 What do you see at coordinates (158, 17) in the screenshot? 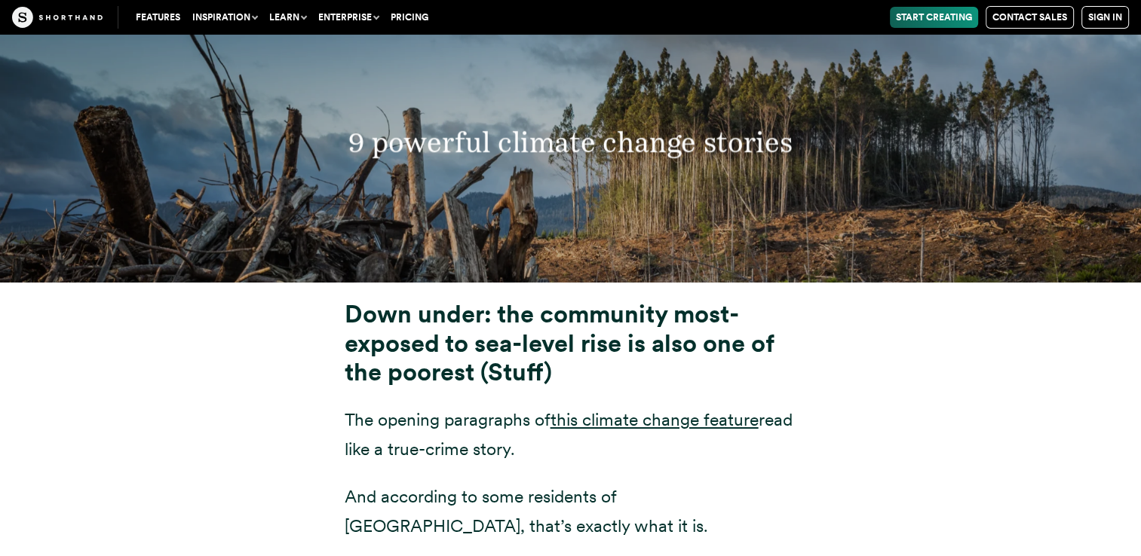
I see `a: Features` at bounding box center [158, 17].